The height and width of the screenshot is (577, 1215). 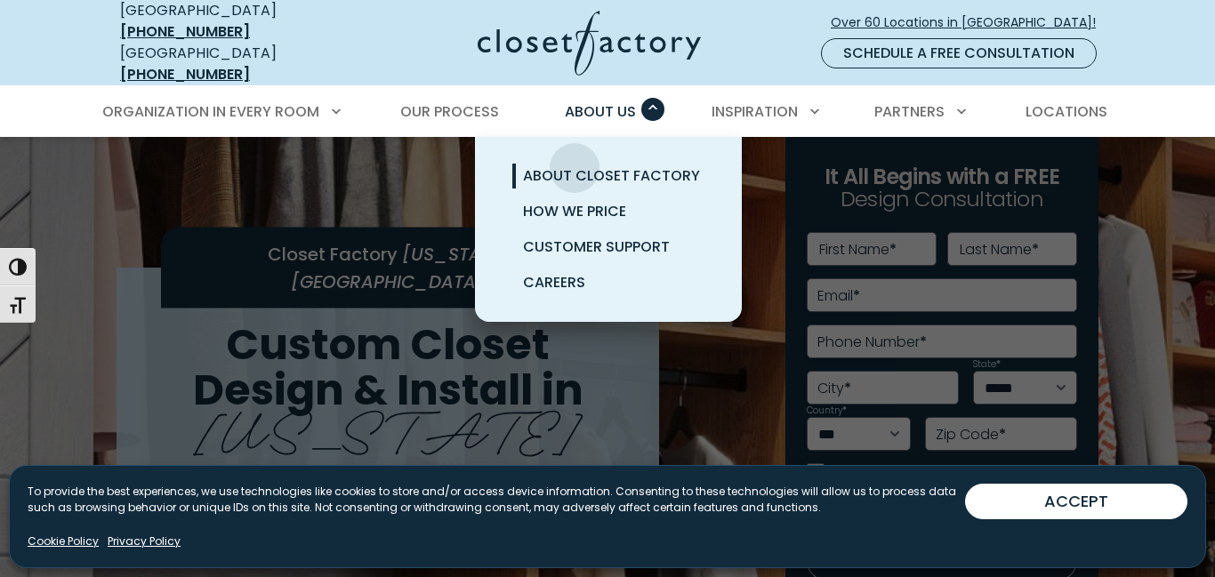 I want to click on button: ACCEPT, so click(x=1076, y=502).